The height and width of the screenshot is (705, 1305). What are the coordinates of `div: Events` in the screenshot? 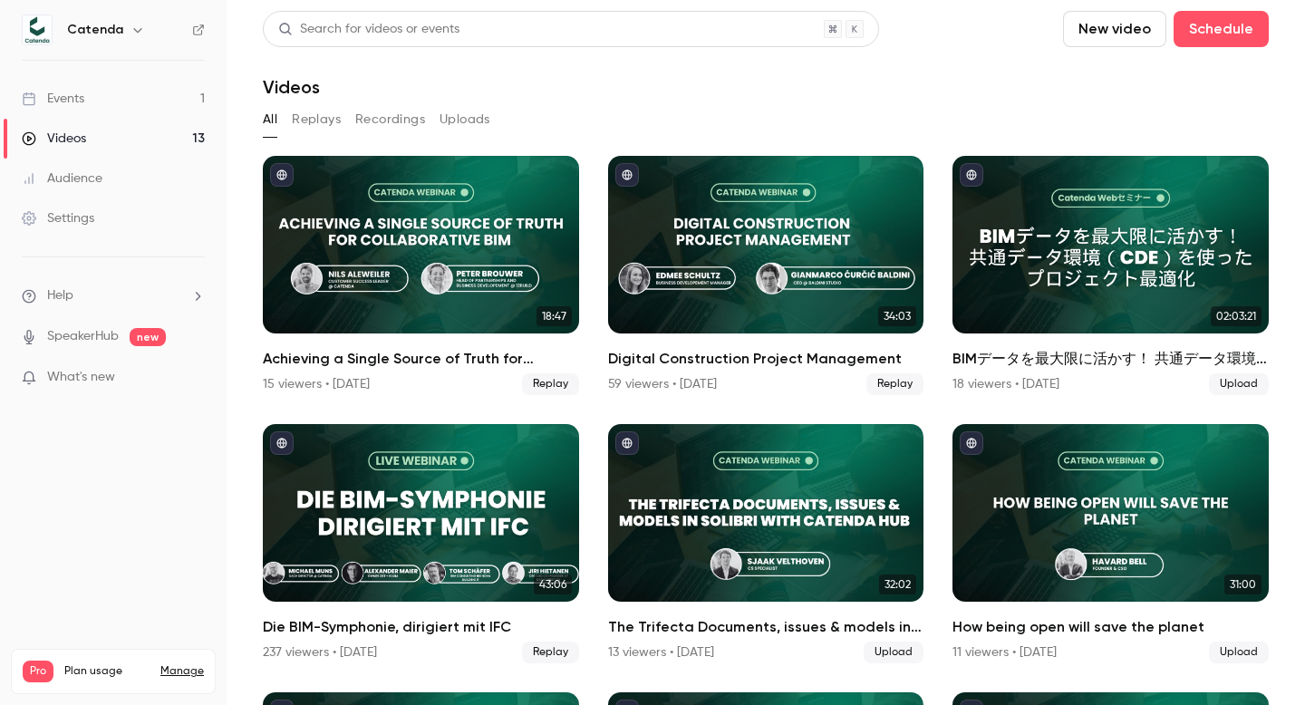 It's located at (53, 99).